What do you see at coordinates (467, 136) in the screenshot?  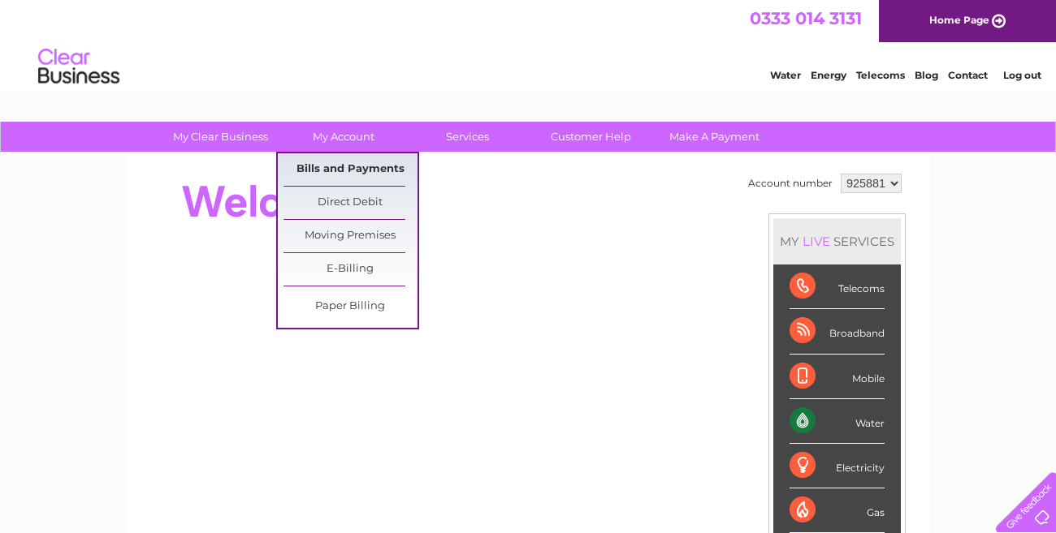 I see `a: Services` at bounding box center [467, 136].